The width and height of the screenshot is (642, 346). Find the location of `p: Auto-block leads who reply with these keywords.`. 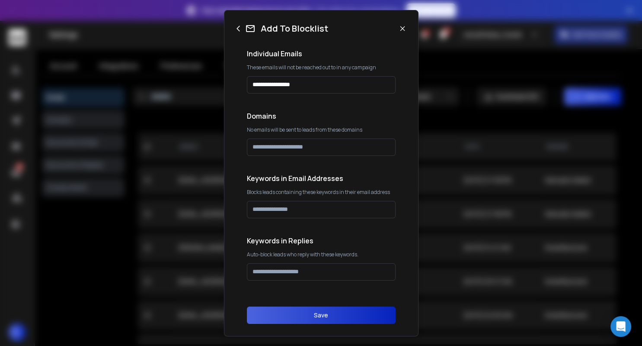

p: Auto-block leads who reply with these keywords. is located at coordinates (321, 254).